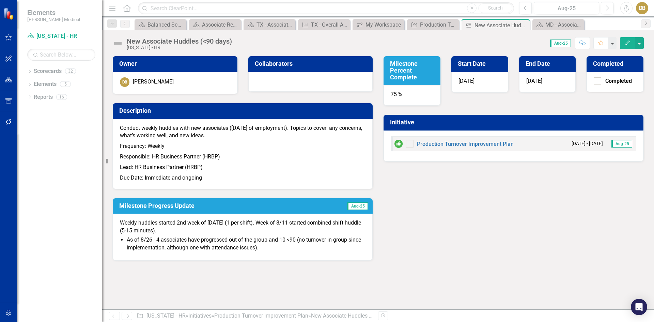  What do you see at coordinates (220, 25) in the screenshot?
I see `div: Associate Retention` at bounding box center [220, 25].